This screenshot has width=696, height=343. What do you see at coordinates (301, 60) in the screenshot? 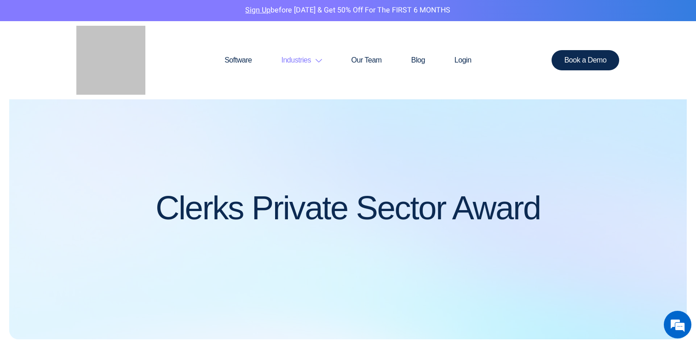
I see `a: Industries` at bounding box center [301, 60].